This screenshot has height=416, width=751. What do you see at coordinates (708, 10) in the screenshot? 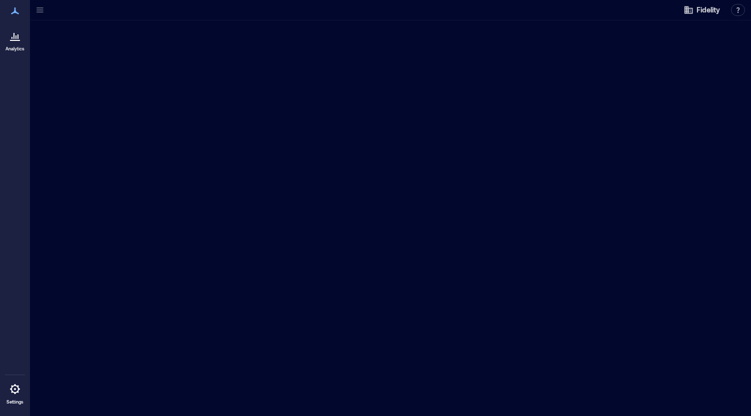
I see `span: Fidelity` at bounding box center [708, 10].